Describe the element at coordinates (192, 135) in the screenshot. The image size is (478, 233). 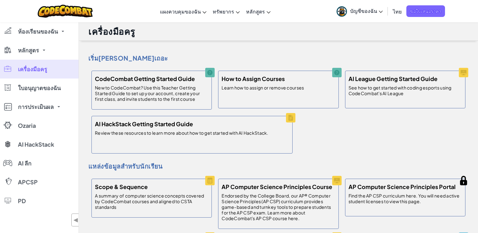
I see `a: AI HackStack Getting Started Guide Review these resources to learn more about how to get started ...` at that location.